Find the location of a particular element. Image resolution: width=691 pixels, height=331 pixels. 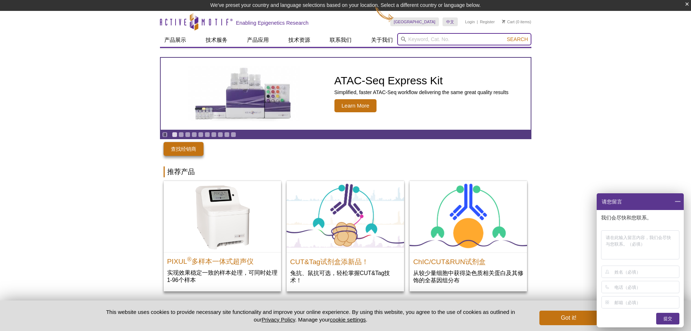

a: 联系我们 is located at coordinates (341, 40).